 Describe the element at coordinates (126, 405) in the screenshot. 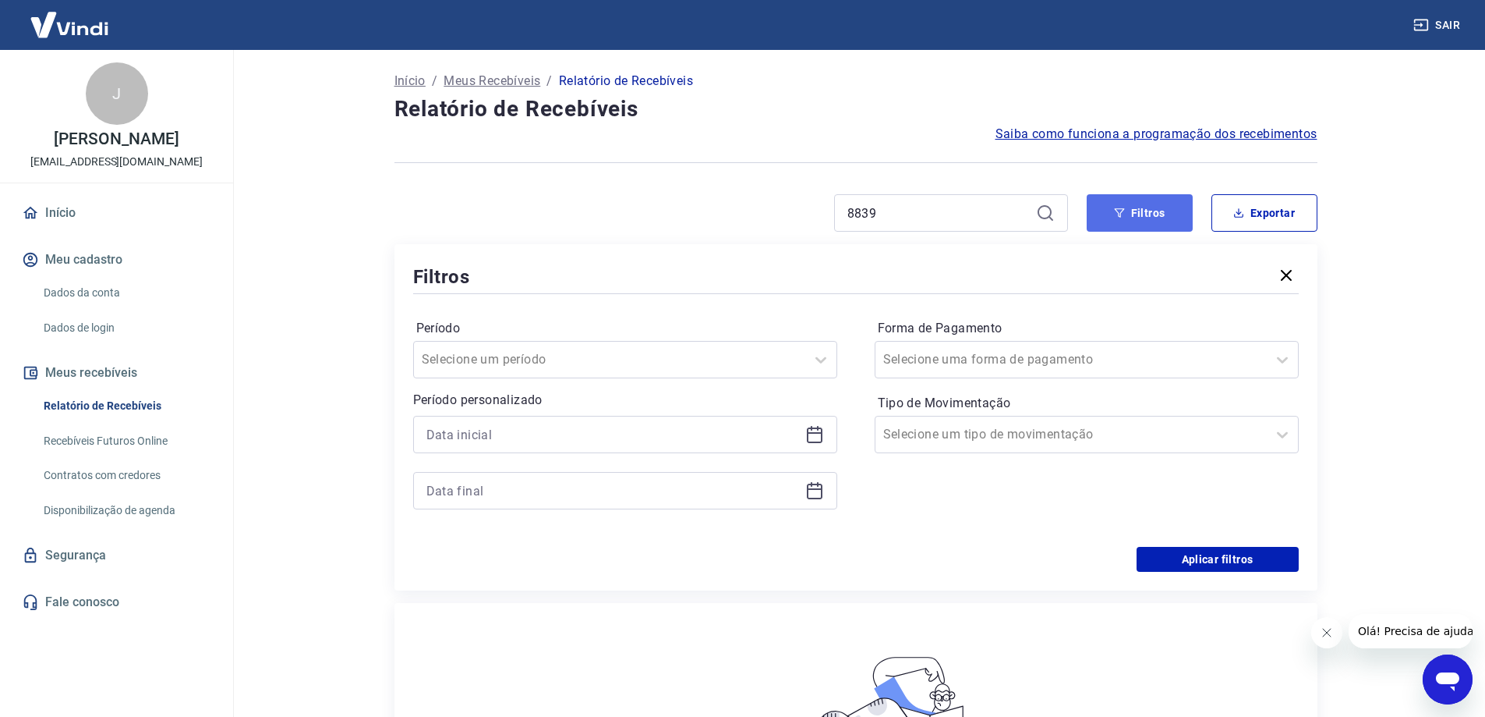

I see `a: Relatório de Recebíveis` at that location.